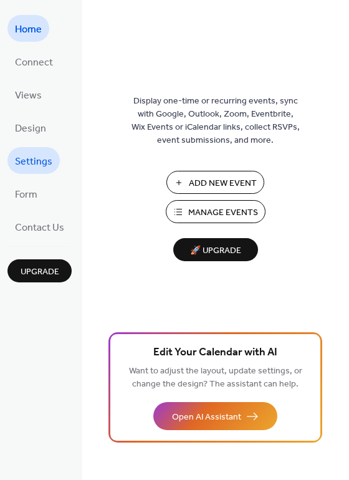 Image resolution: width=349 pixels, height=480 pixels. What do you see at coordinates (215, 182) in the screenshot?
I see `button: Add New Event` at bounding box center [215, 182].